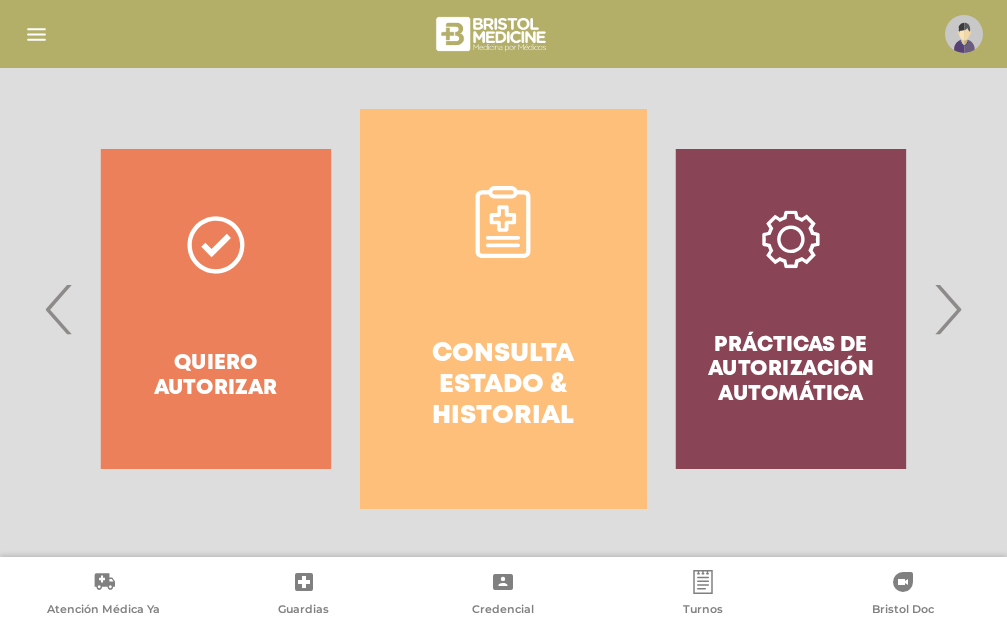 This screenshot has height=625, width=1007. Describe the element at coordinates (903, 595) in the screenshot. I see `a: Bristol Doc` at that location.